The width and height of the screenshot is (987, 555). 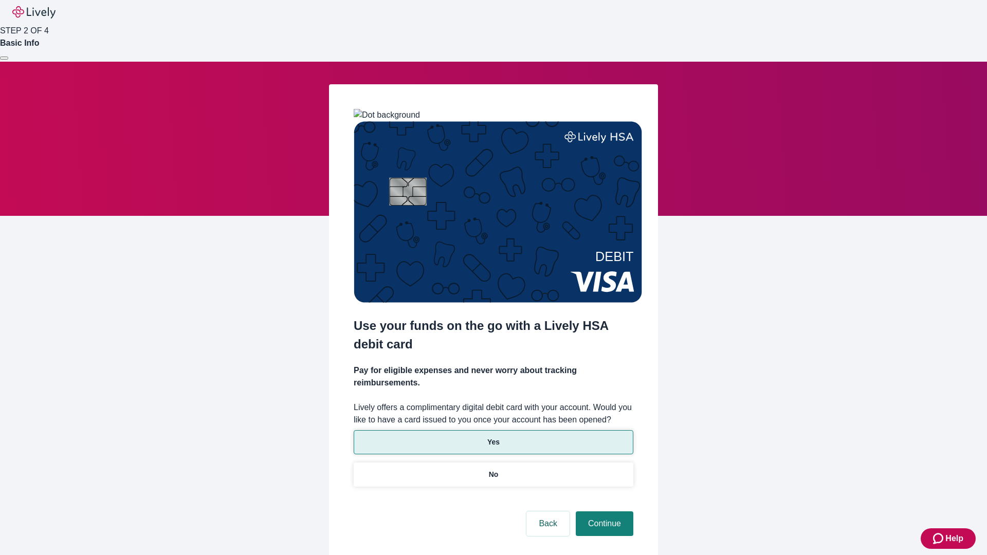 What do you see at coordinates (939, 539) in the screenshot?
I see `svg: Zendesk support icon` at bounding box center [939, 539].